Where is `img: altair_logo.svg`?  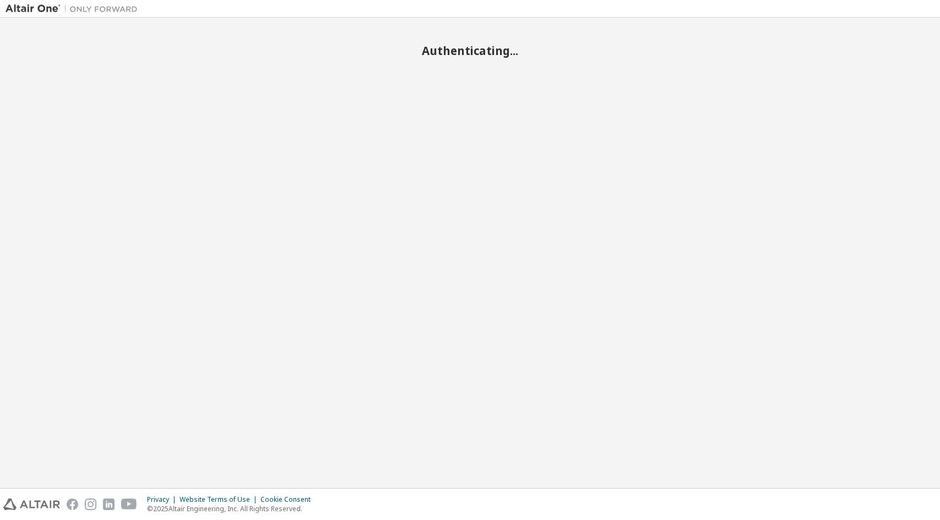
img: altair_logo.svg is located at coordinates (31, 504).